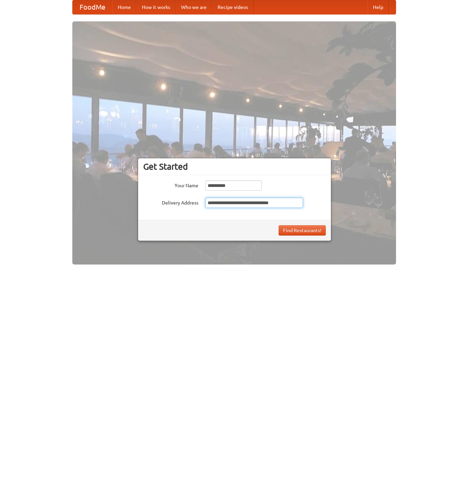  I want to click on button: Find Restaurants!, so click(302, 230).